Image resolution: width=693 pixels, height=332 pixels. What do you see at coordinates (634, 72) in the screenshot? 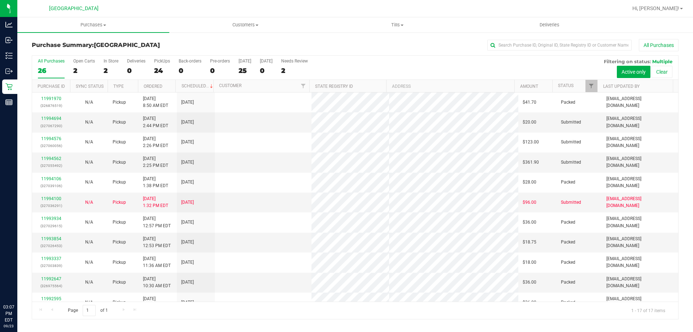
I see `button: Active only` at bounding box center [634, 72].